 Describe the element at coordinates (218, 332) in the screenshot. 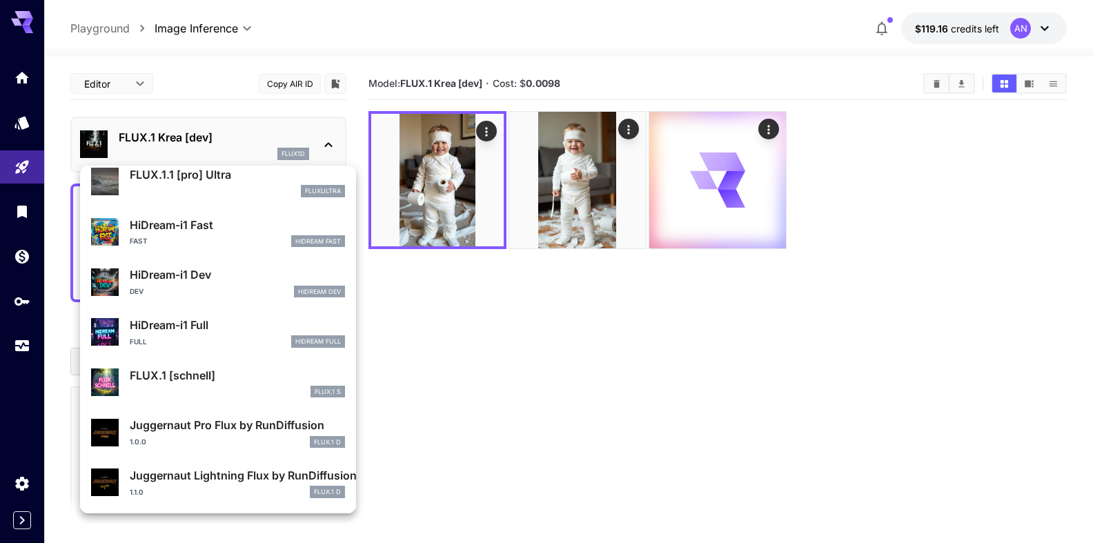

I see `div: HiDream-i1 FullFullHiDream Full` at that location.